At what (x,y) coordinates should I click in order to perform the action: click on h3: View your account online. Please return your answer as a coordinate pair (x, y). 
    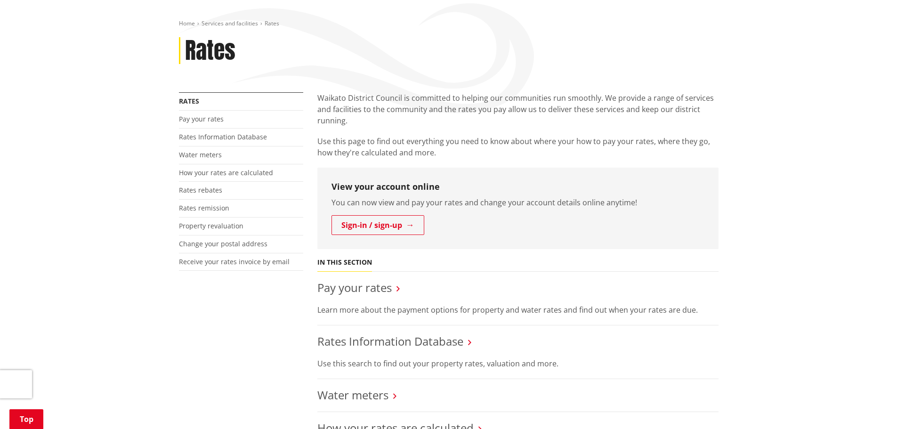
    Looking at the image, I should click on (518, 187).